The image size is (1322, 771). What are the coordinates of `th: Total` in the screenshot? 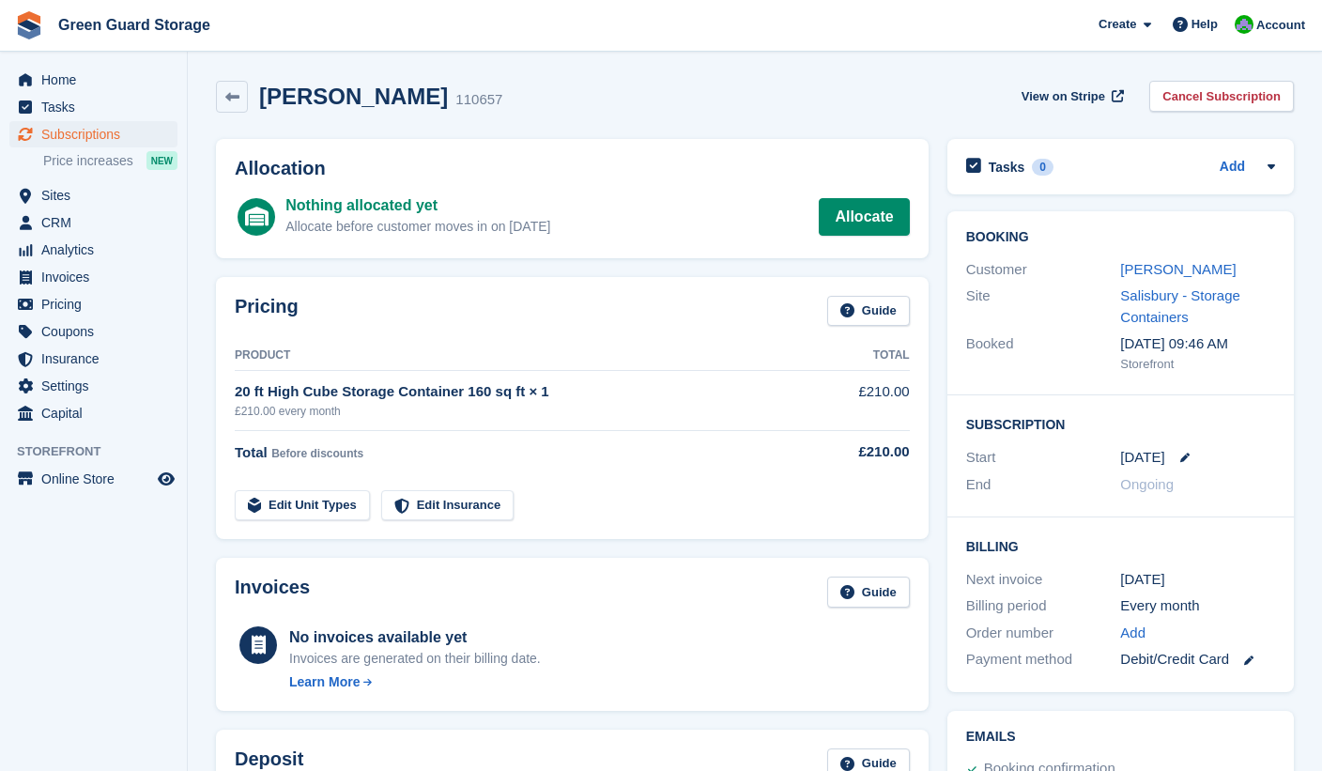 It's located at (862, 356).